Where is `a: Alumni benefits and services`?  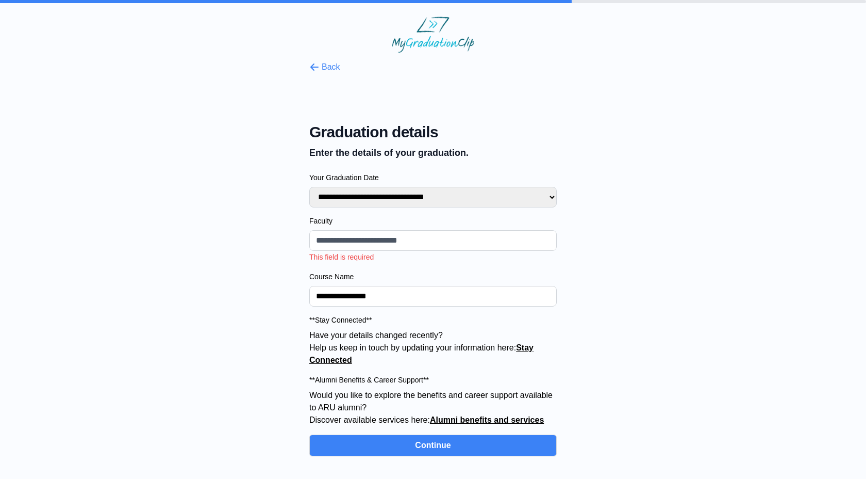 a: Alumni benefits and services is located at coordinates (487, 419).